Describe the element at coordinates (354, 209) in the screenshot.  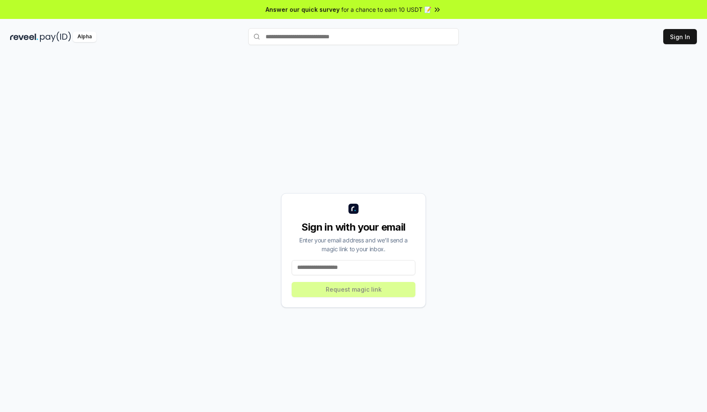
I see `img: logo_small` at that location.